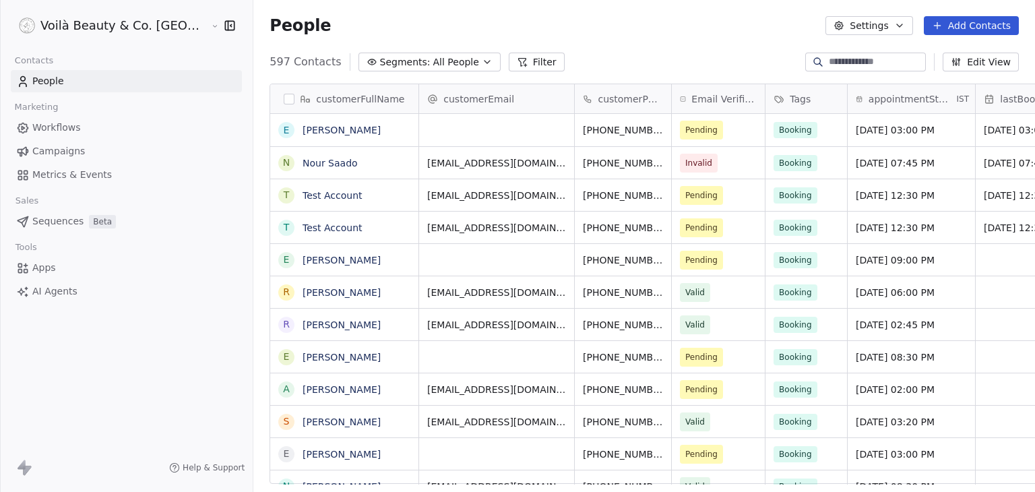 The height and width of the screenshot is (492, 1035). I want to click on span: Tags, so click(800, 99).